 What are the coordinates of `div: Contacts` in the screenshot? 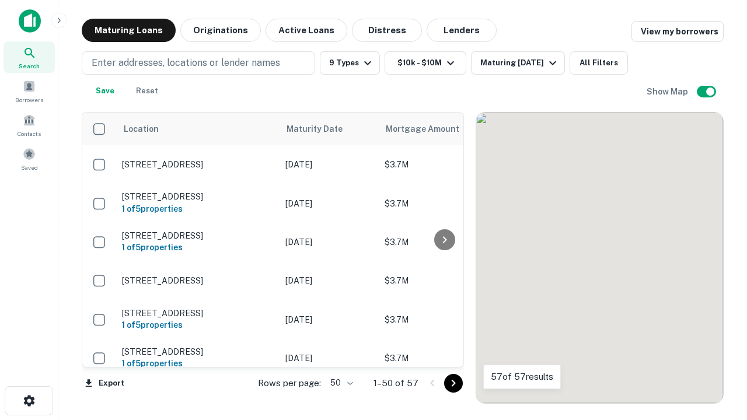 It's located at (29, 125).